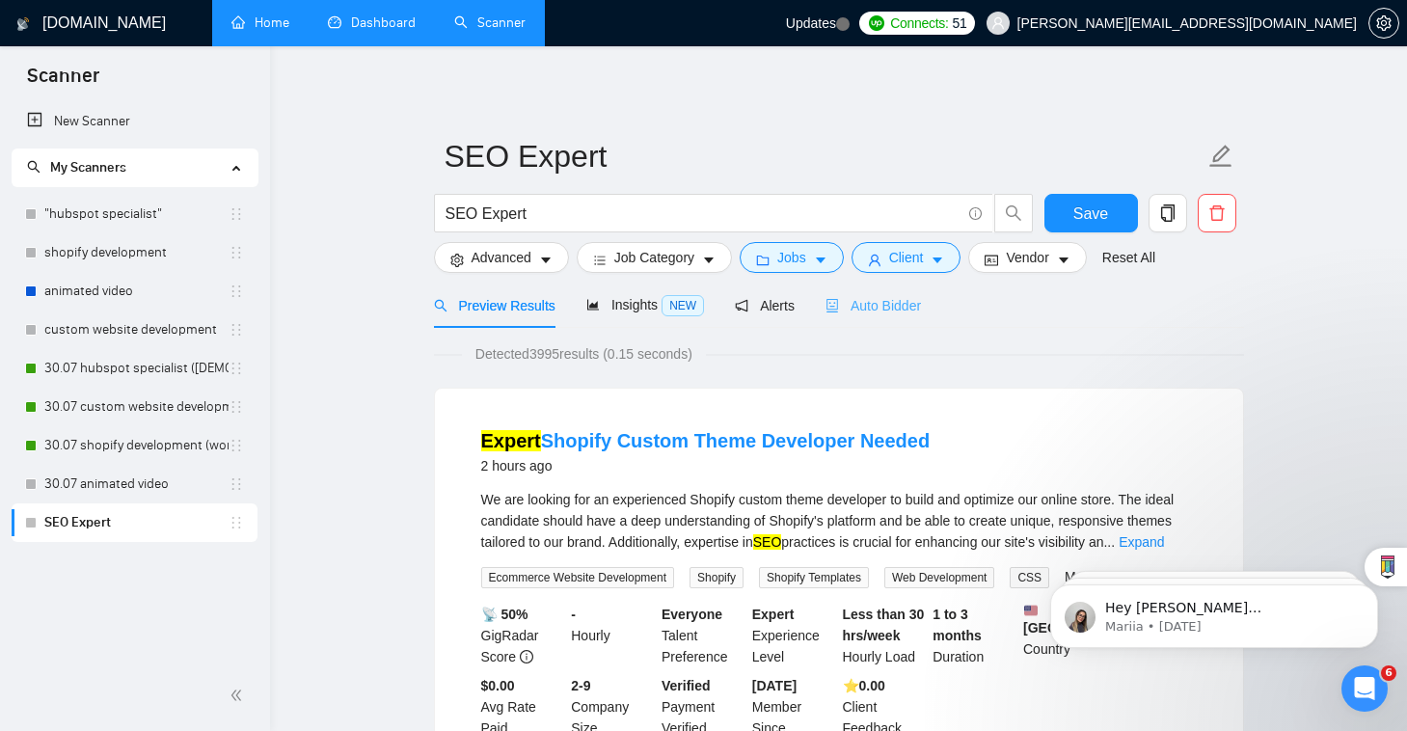 Image resolution: width=1407 pixels, height=731 pixels. What do you see at coordinates (1141, 542) in the screenshot?
I see `a: Expand` at bounding box center [1141, 542].